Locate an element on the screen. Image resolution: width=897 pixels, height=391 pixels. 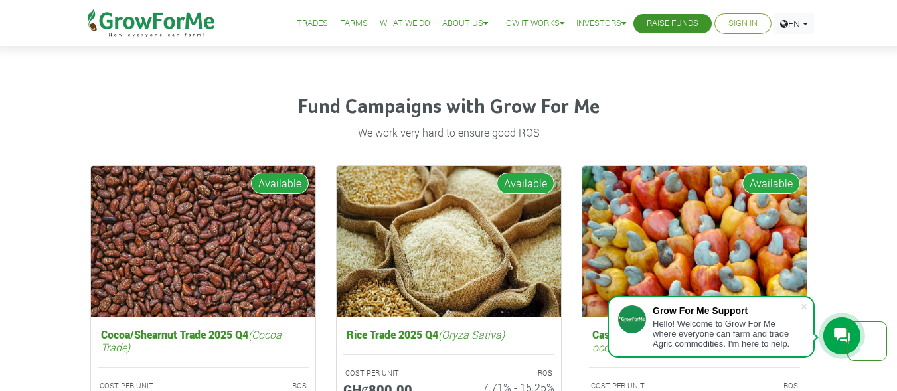
p: COST PER UNIT is located at coordinates (391, 373).